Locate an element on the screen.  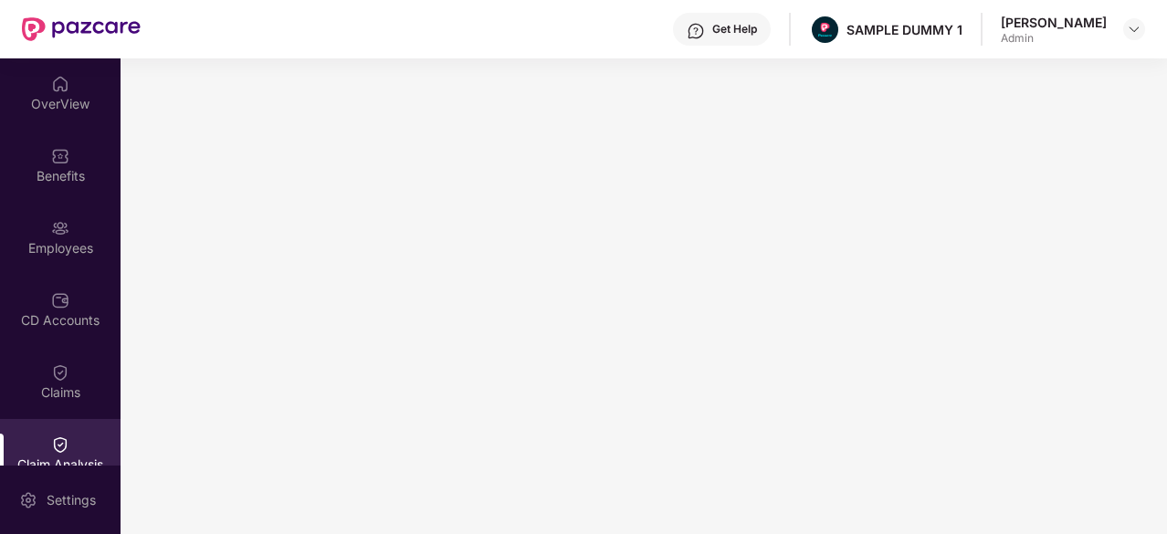
img: Pazcare_Alternative_logo-01-01.png is located at coordinates (825, 29).